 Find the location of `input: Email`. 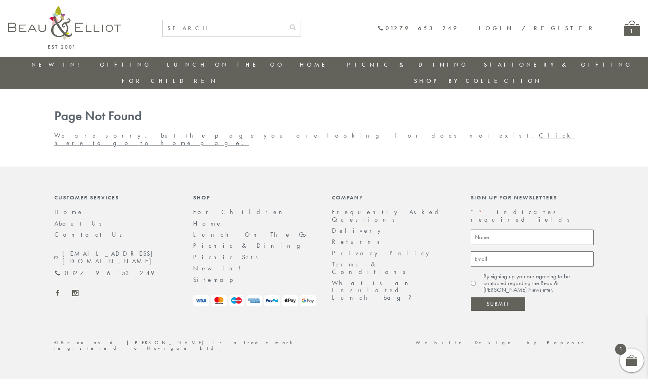

input: Email is located at coordinates (532, 259).